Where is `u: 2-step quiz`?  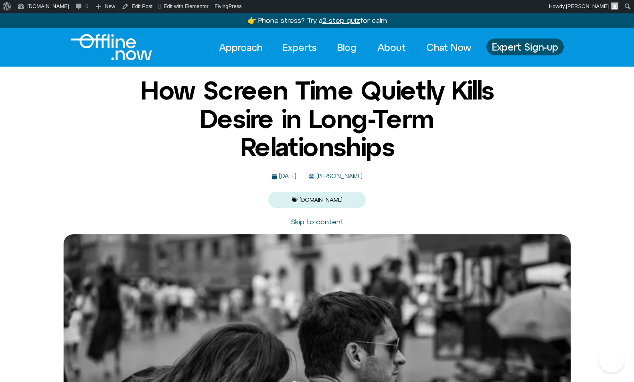 u: 2-step quiz is located at coordinates (341, 20).